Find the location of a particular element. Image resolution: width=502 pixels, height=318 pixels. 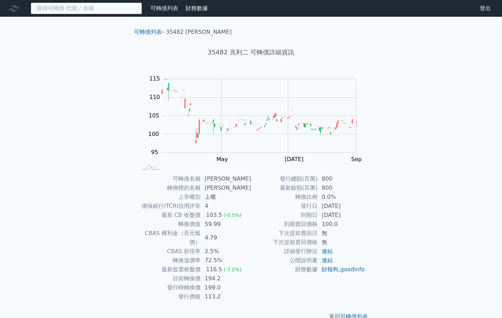

td: 轉換價值 is located at coordinates (169, 224).